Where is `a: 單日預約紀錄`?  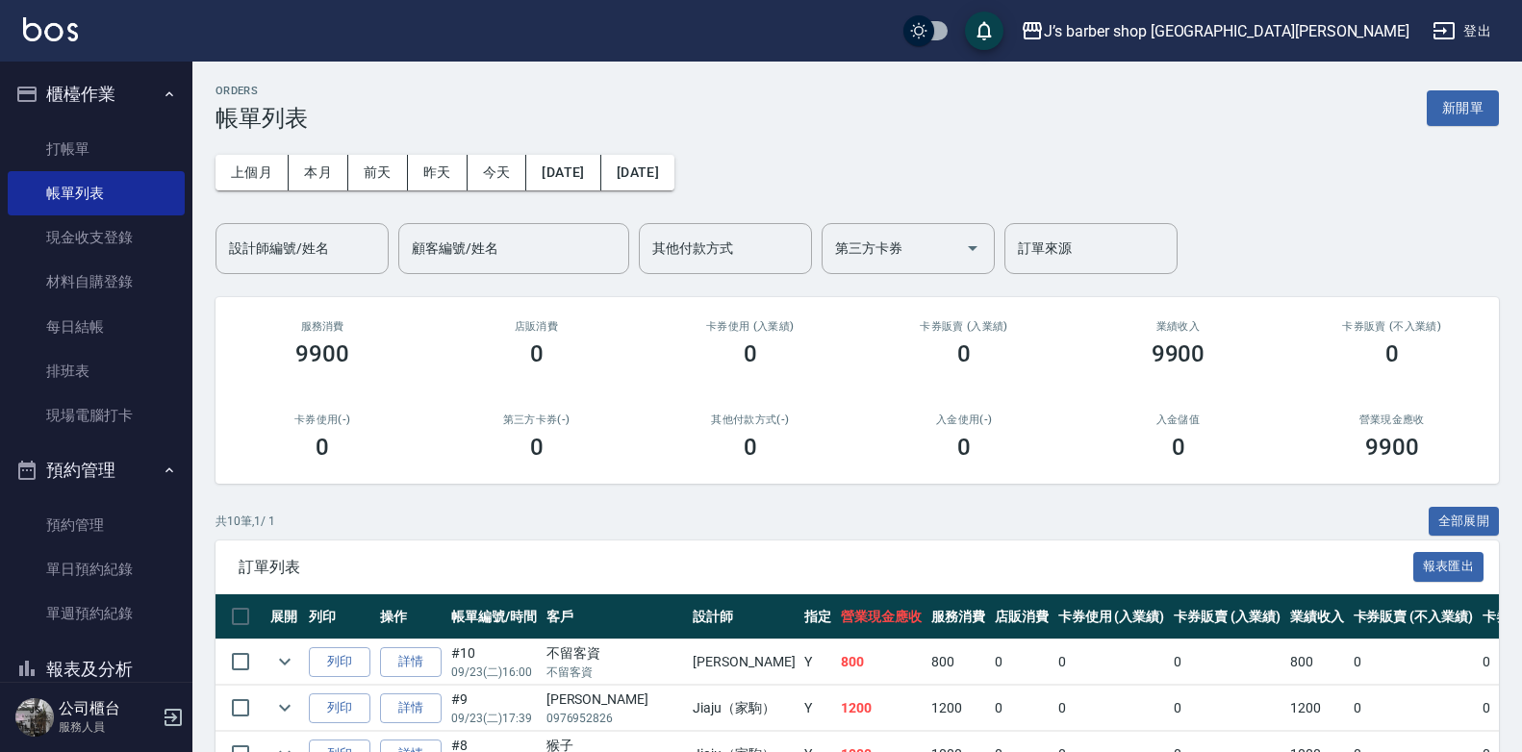
a: 單日預約紀錄 is located at coordinates (96, 570).